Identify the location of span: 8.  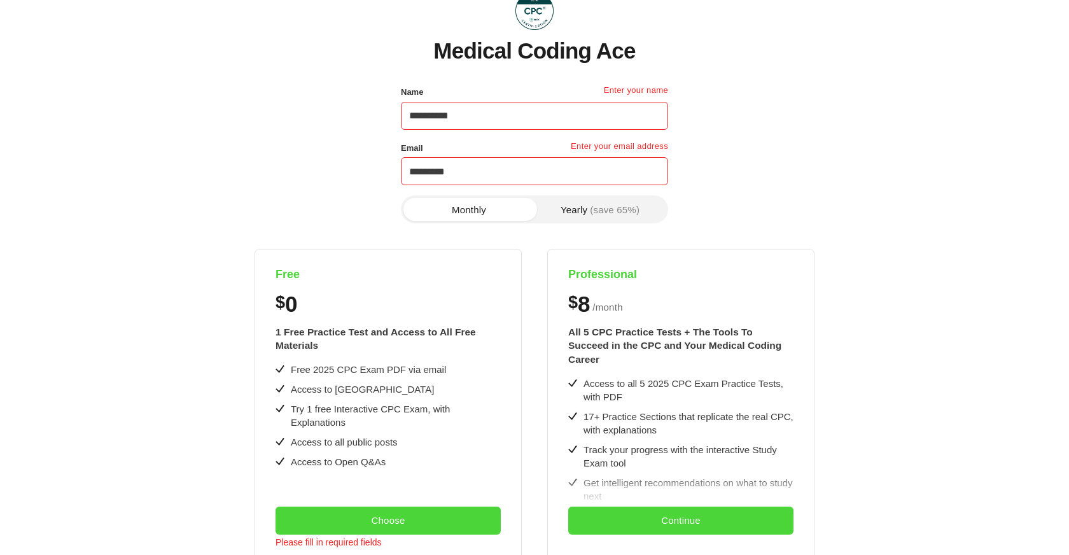
(583, 304).